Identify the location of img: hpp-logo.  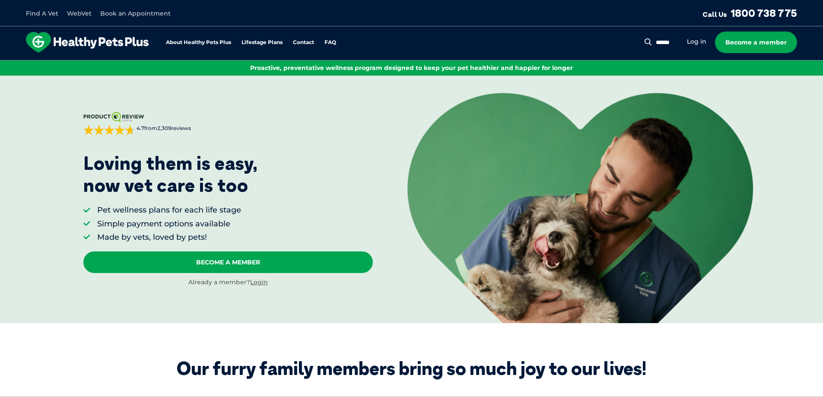
(87, 42).